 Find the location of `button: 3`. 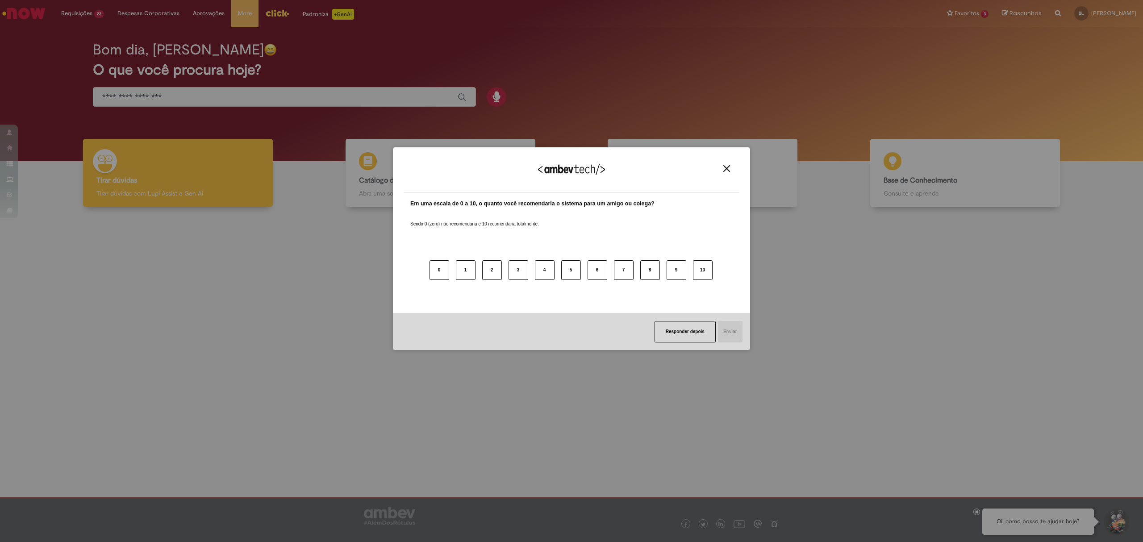

button: 3 is located at coordinates (519, 270).